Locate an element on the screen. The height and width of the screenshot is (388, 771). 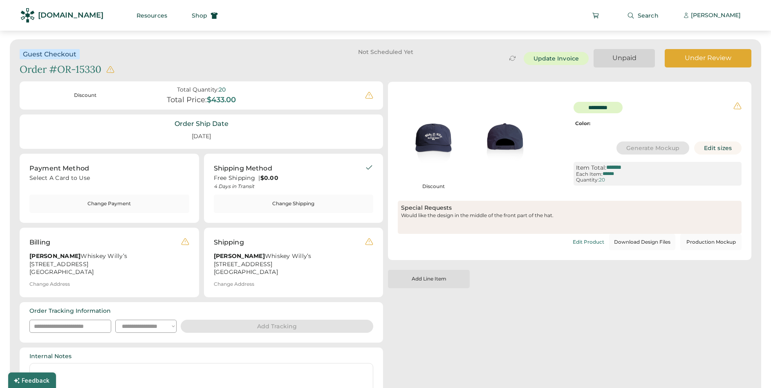
div: Special Requests is located at coordinates (569, 208).